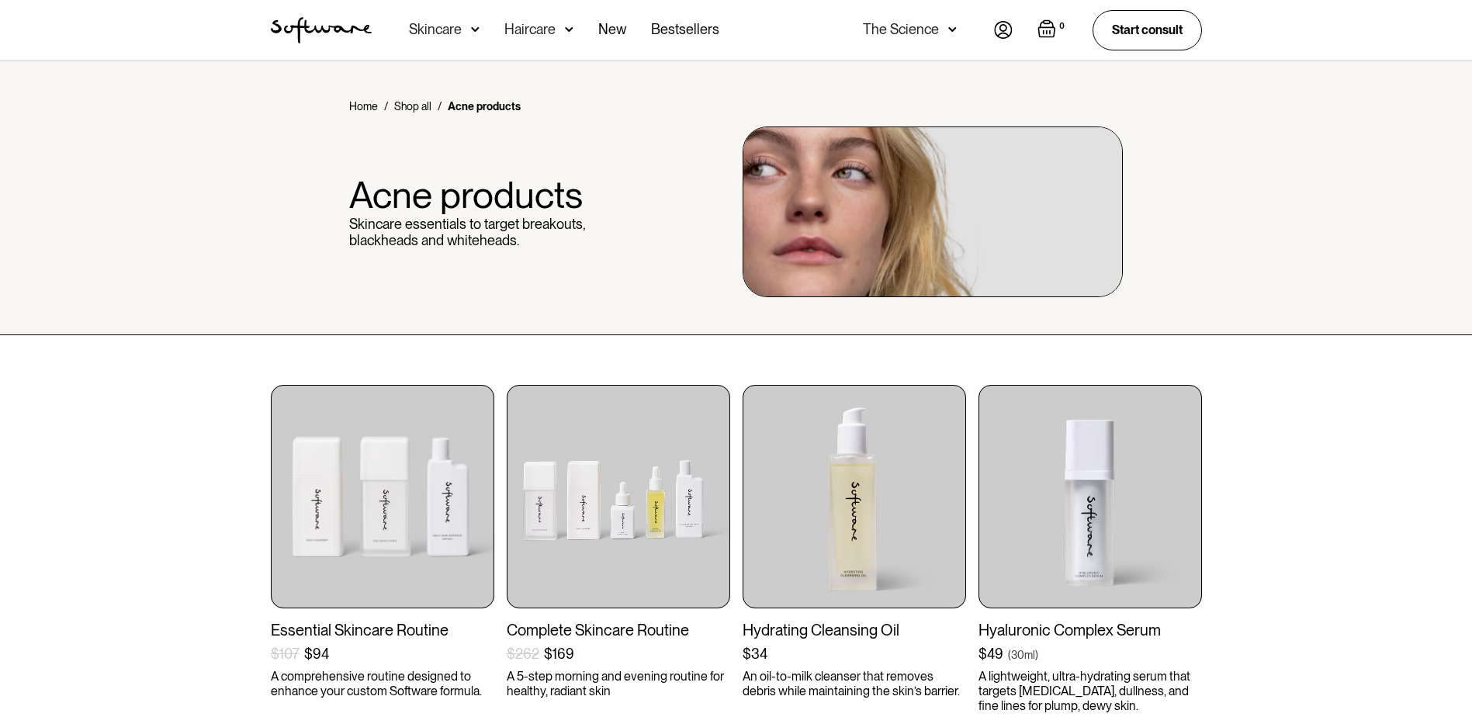 This screenshot has width=1472, height=717. What do you see at coordinates (363, 106) in the screenshot?
I see `a: Home` at bounding box center [363, 106].